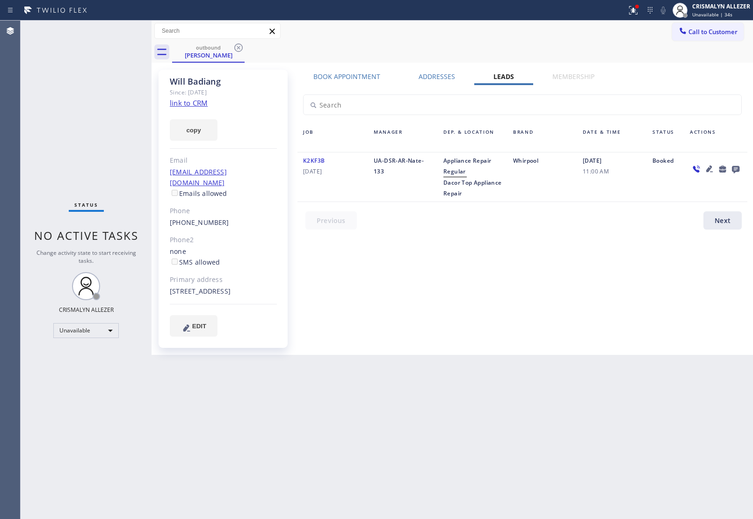 This screenshot has height=519, width=753. Describe the element at coordinates (86, 205) in the screenshot. I see `span: Status` at that location.